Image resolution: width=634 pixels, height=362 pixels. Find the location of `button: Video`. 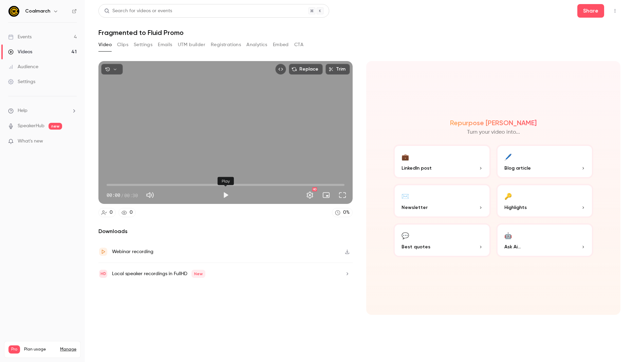

button: Video is located at coordinates (105, 45).